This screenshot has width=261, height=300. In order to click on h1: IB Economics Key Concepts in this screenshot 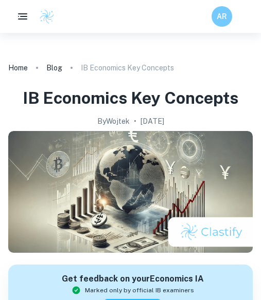, I will do `click(130, 98)`.